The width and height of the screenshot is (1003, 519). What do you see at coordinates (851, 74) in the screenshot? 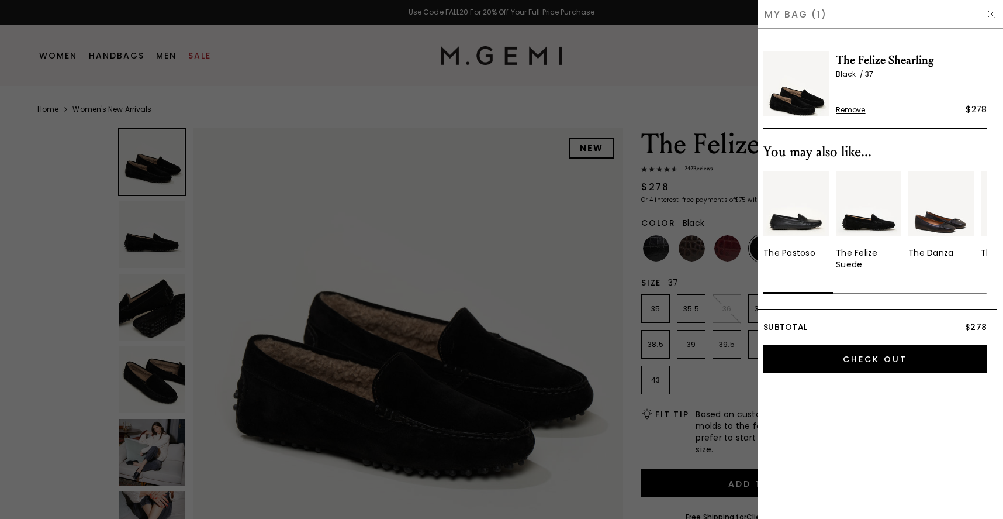
I see `span: Black` at bounding box center [851, 74].